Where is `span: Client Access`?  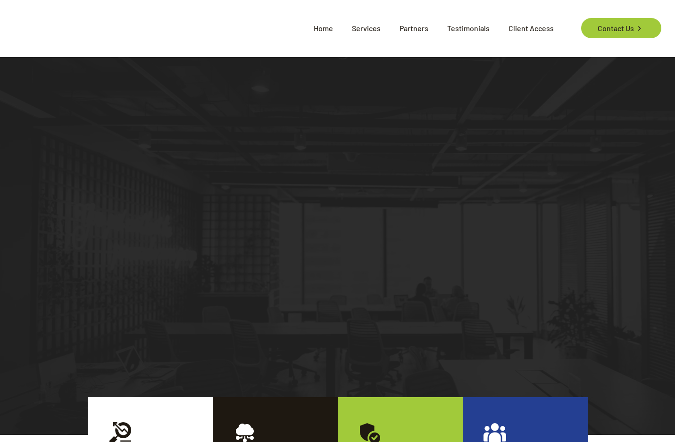
span: Client Access is located at coordinates (531, 28).